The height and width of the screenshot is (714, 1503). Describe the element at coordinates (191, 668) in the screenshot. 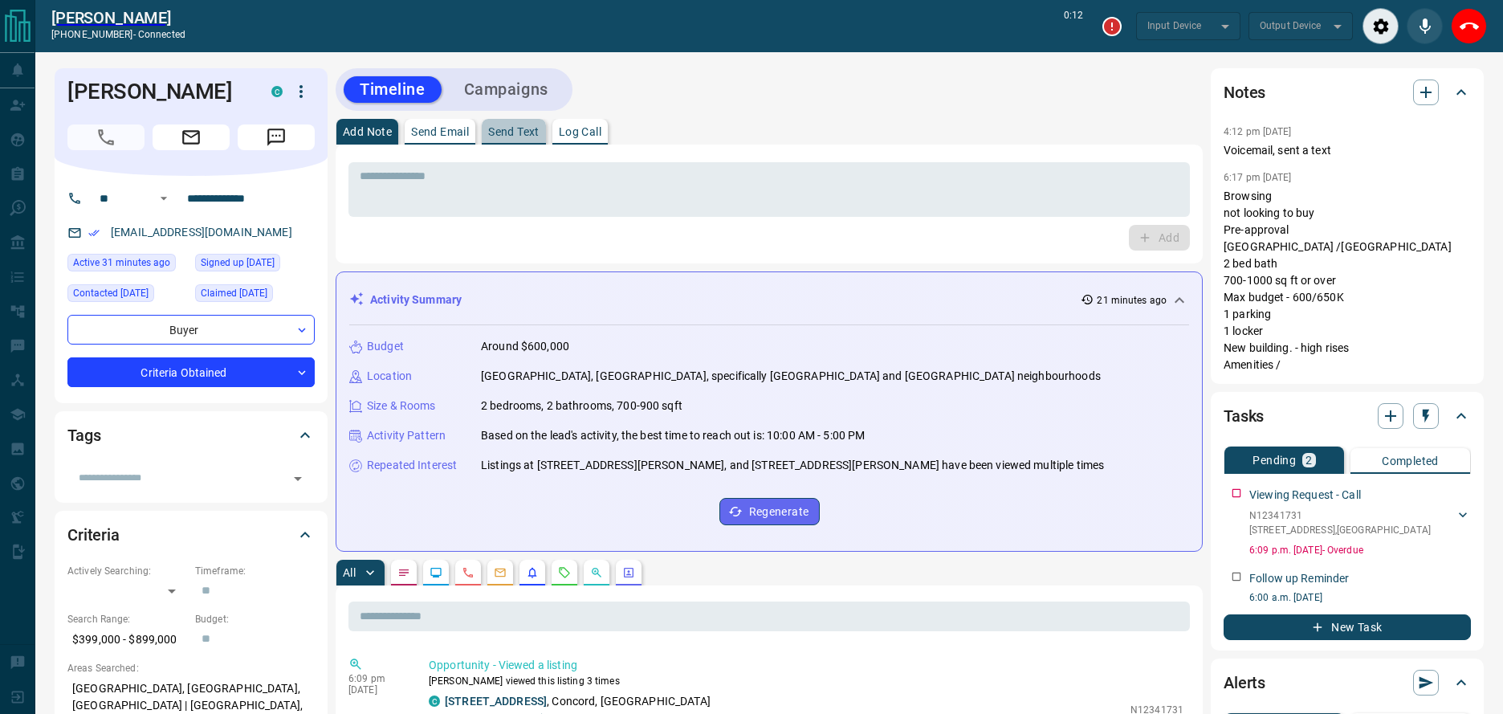

I see `p: Areas Searched:` at that location.